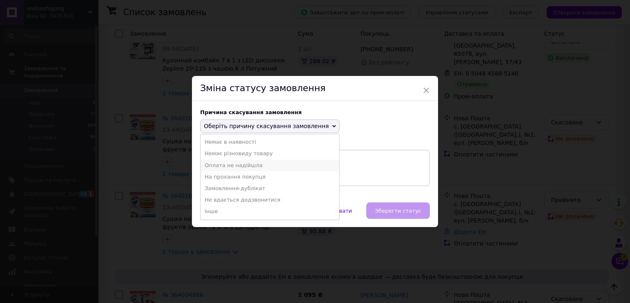  I want to click on li: Замовлення-дублікат, so click(270, 188).